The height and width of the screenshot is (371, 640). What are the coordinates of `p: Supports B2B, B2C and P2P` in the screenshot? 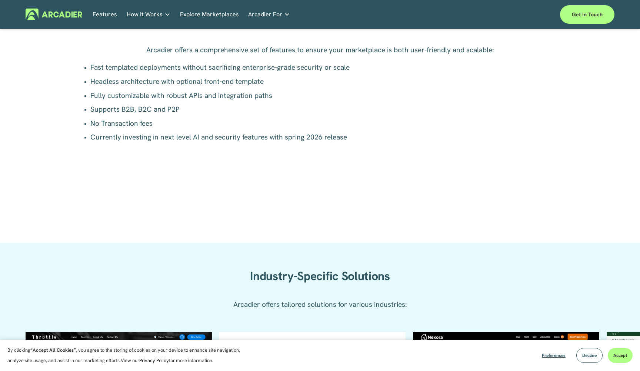 It's located at (324, 109).